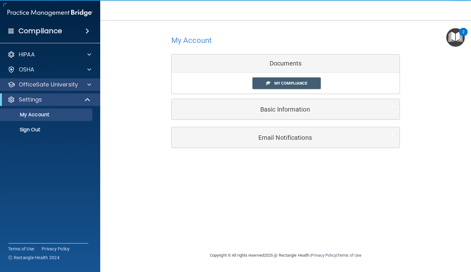  What do you see at coordinates (291, 83) in the screenshot?
I see `span: My Compliance` at bounding box center [291, 83].